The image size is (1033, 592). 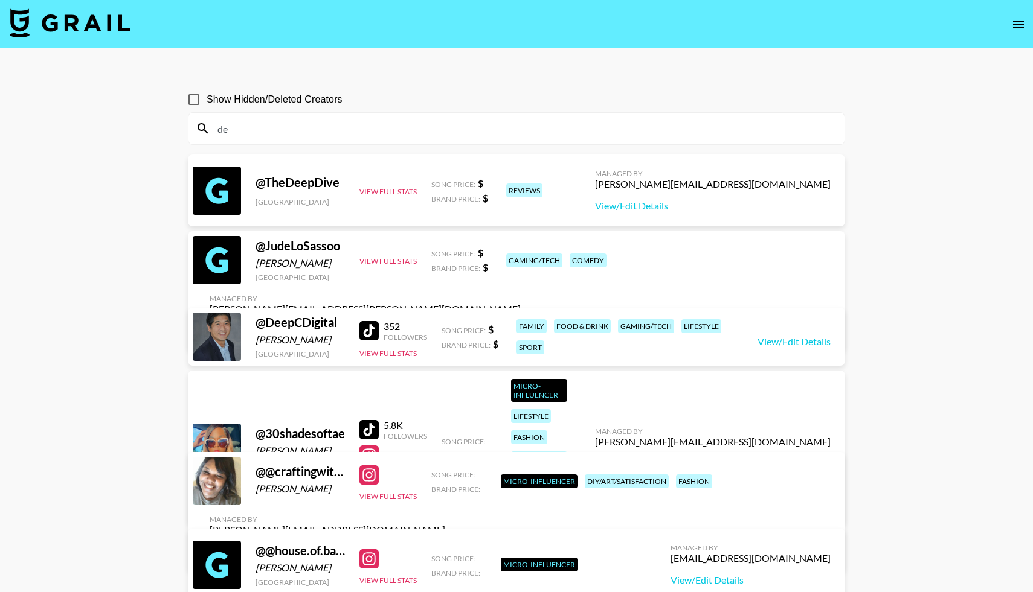 What do you see at coordinates (626, 481) in the screenshot?
I see `div: diy/art/satisfaction` at bounding box center [626, 481].